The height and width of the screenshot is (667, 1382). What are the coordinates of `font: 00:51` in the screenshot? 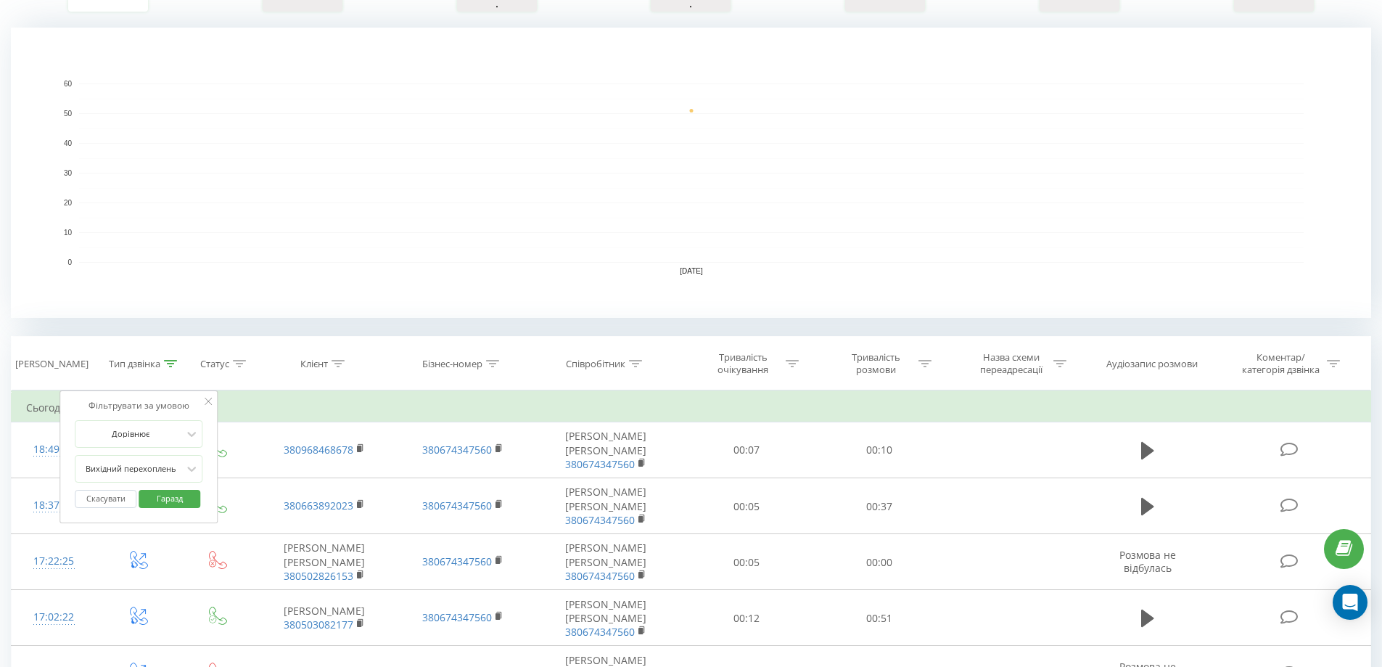 It's located at (879, 617).